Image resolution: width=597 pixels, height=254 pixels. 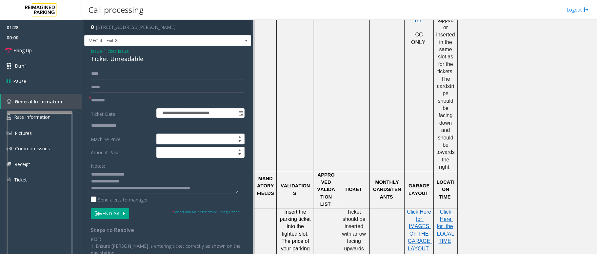 I want to click on span: MANDATORY FIELDS, so click(x=266, y=186).